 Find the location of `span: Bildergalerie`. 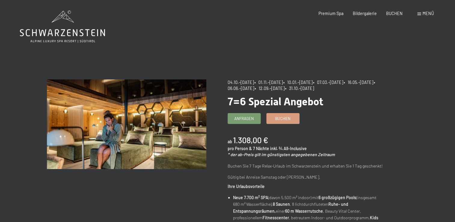

span: Bildergalerie is located at coordinates (365, 13).